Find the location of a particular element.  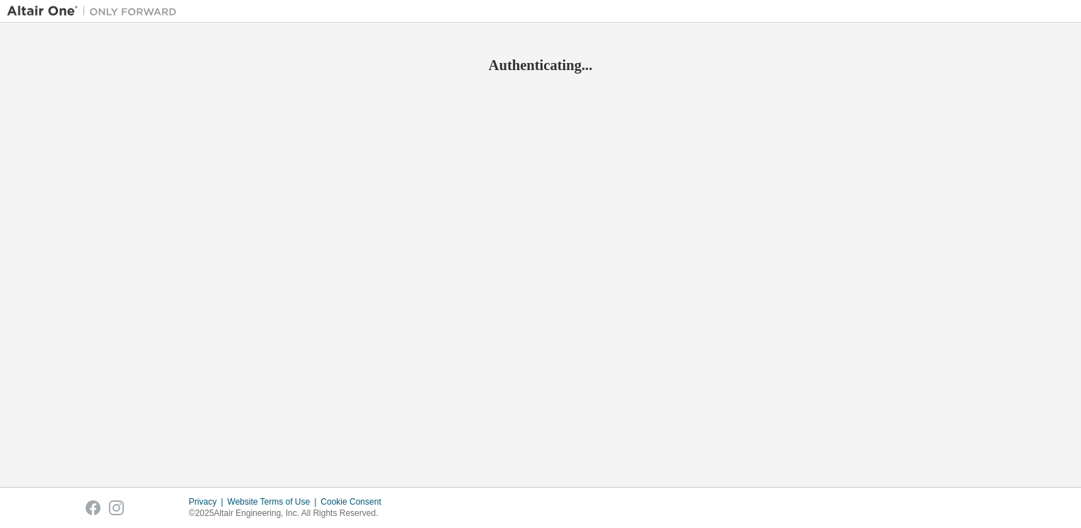

div: Privacy is located at coordinates (208, 501).